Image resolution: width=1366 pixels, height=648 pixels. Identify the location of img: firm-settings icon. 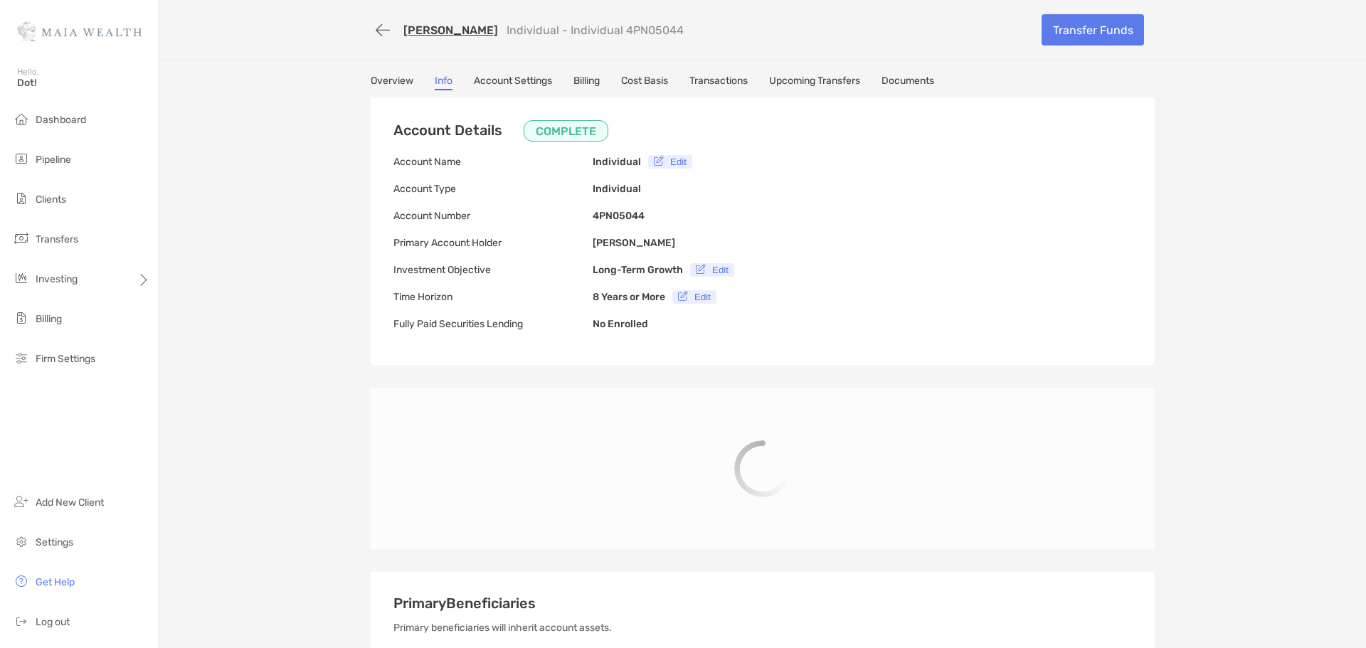
(21, 358).